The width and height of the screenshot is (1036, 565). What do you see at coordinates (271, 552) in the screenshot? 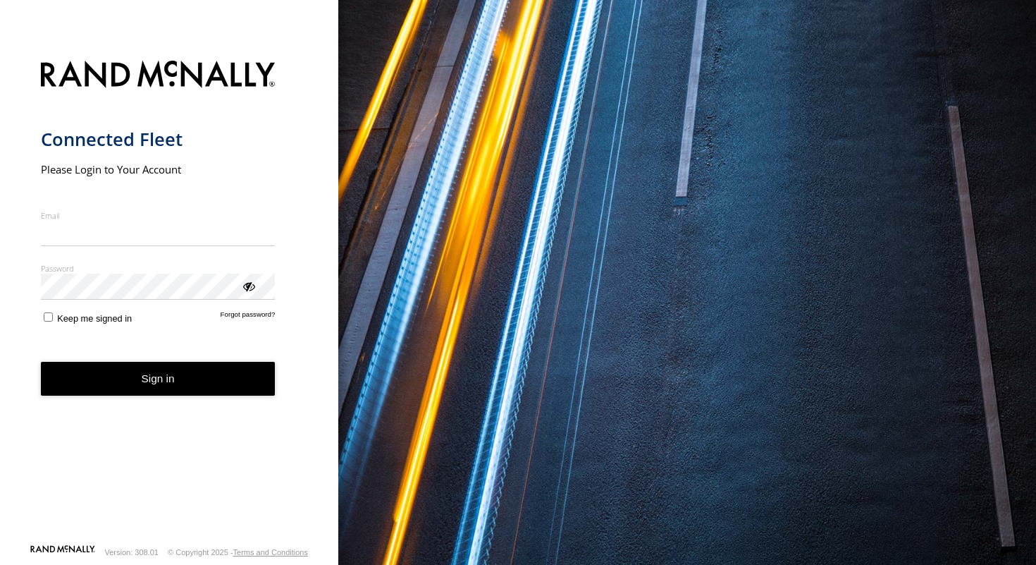
I see `a: Terms and Conditions` at bounding box center [271, 552].